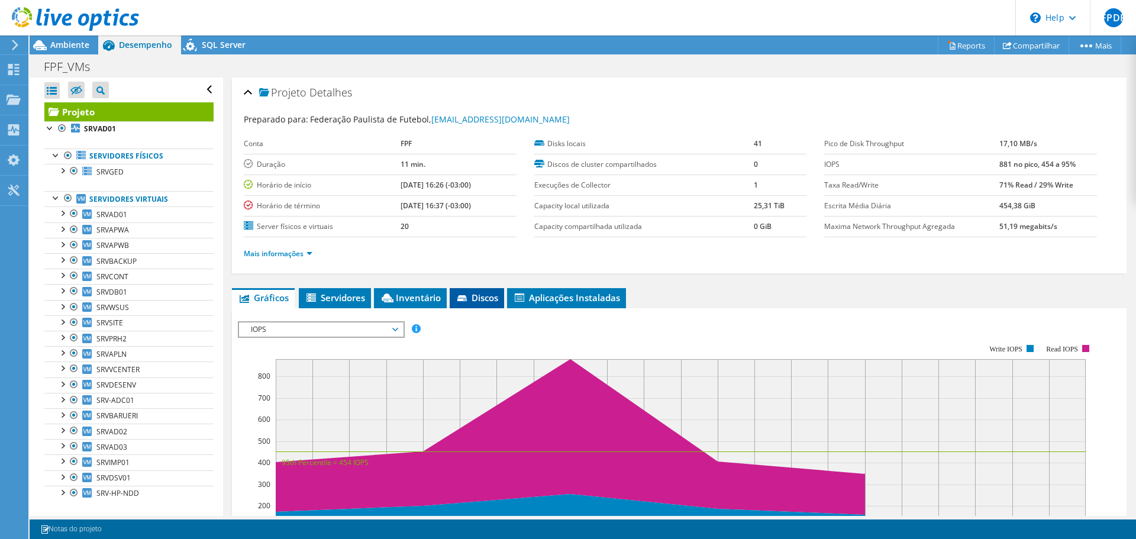  I want to click on label: Taxa Read/Write, so click(911, 185).